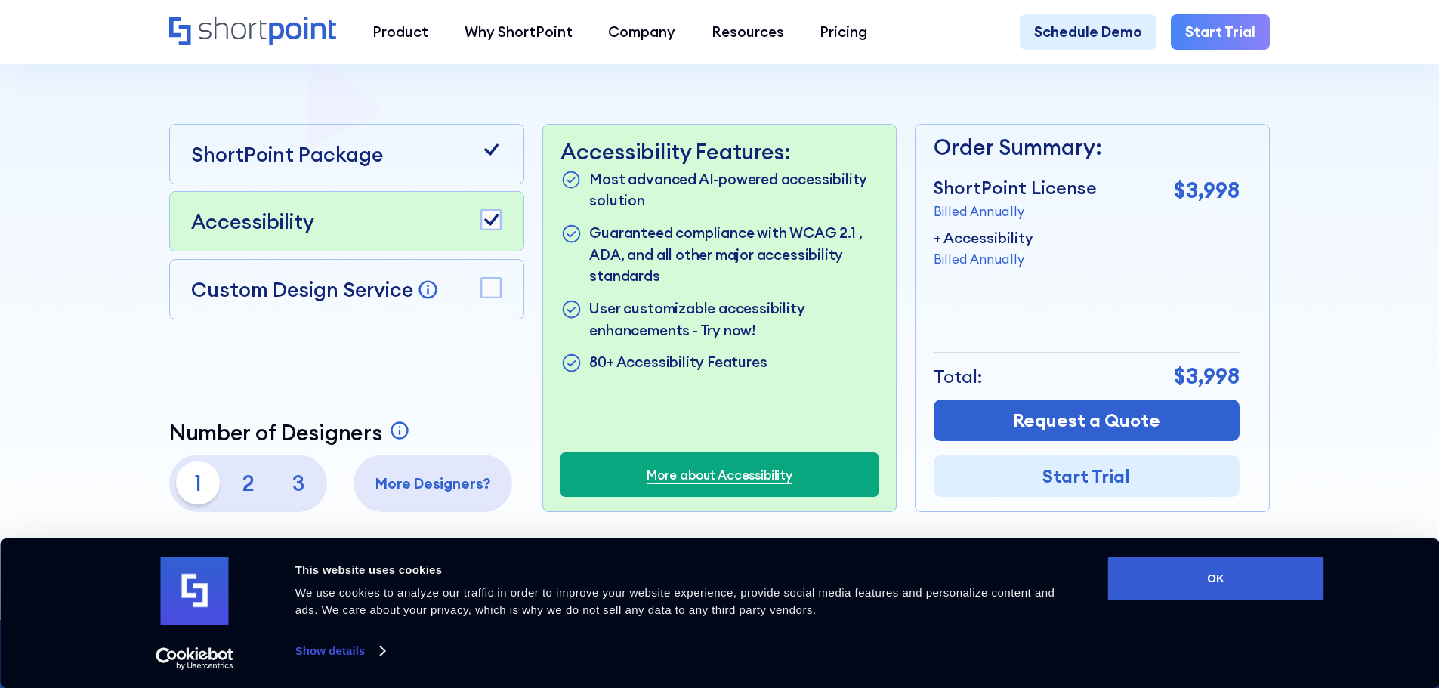 This screenshot has height=688, width=1439. What do you see at coordinates (433, 483) in the screenshot?
I see `p: More Designers?` at bounding box center [433, 483].